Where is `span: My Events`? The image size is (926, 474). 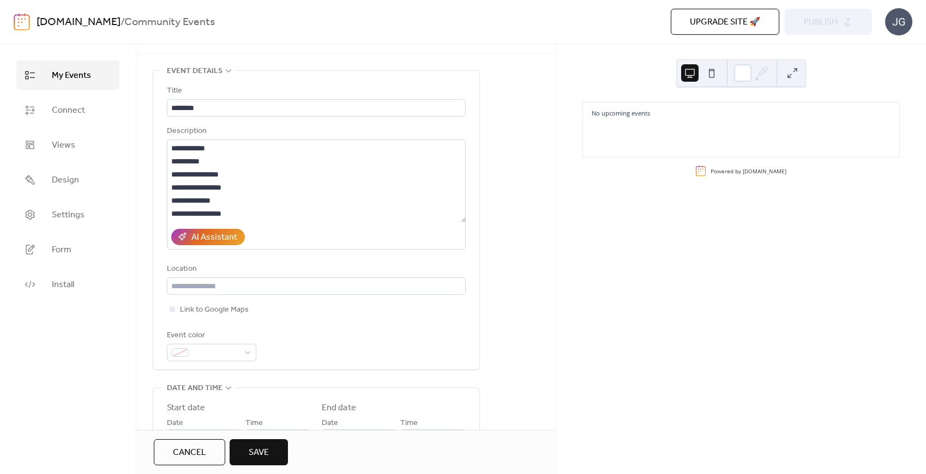
span: My Events is located at coordinates (71, 76).